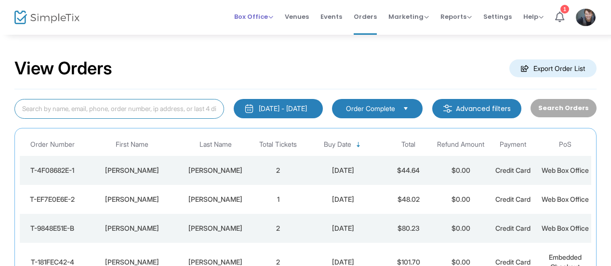 This screenshot has width=611, height=266. Describe the element at coordinates (216, 170) in the screenshot. I see `div: Robson` at that location.